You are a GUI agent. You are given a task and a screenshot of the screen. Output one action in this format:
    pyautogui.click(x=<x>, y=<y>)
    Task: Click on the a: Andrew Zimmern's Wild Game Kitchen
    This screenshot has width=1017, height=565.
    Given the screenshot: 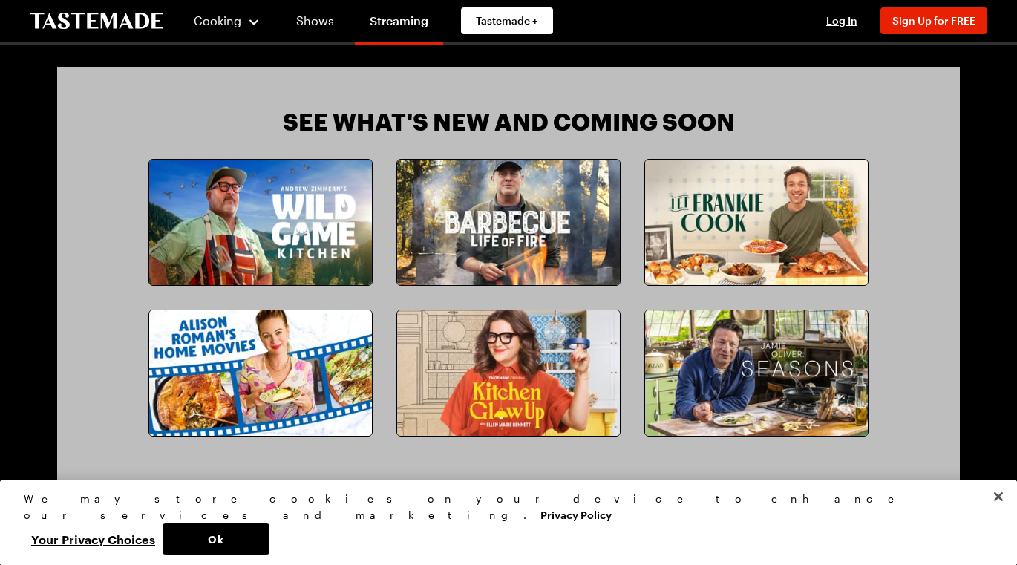 What is the action you would take?
    pyautogui.click(x=261, y=222)
    